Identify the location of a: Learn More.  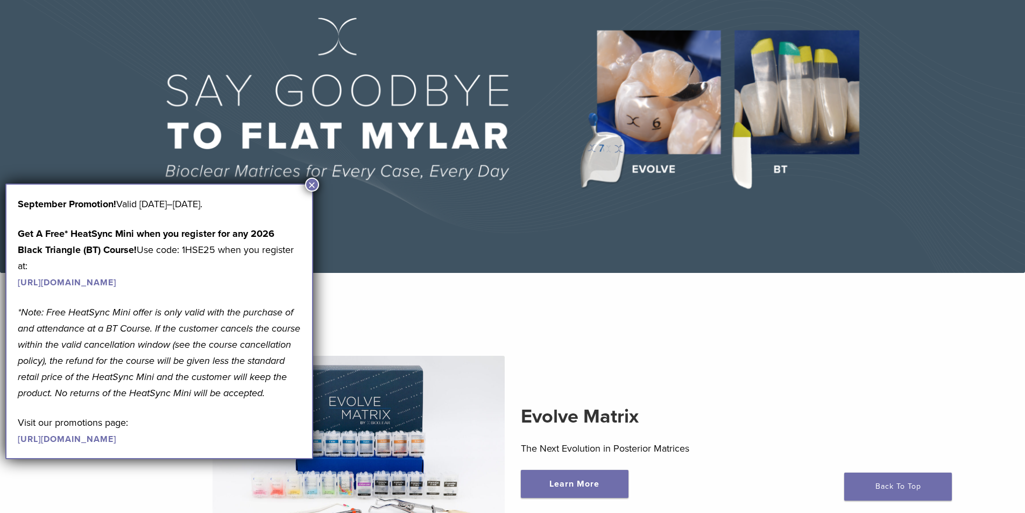
(575, 484).